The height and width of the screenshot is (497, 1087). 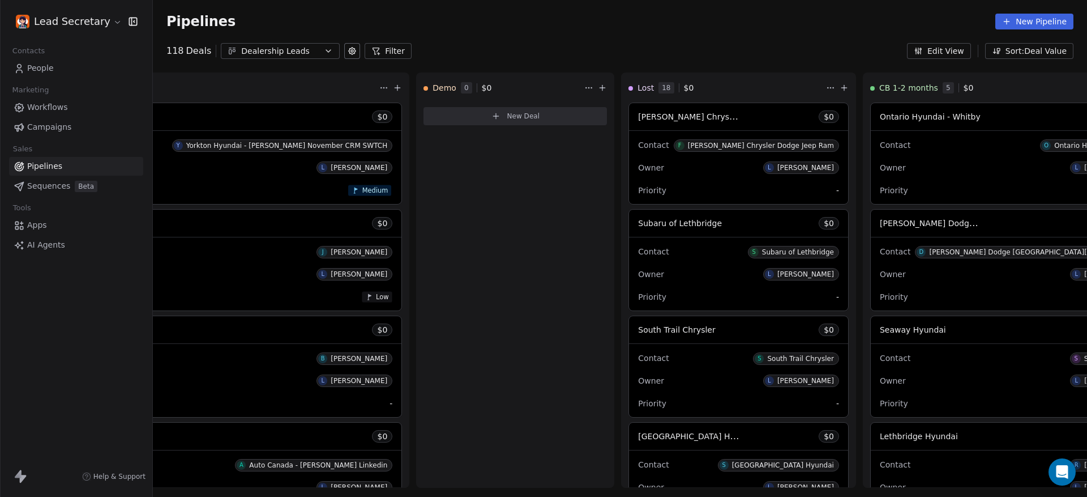 What do you see at coordinates (76, 225) in the screenshot?
I see `a: Apps` at bounding box center [76, 225].